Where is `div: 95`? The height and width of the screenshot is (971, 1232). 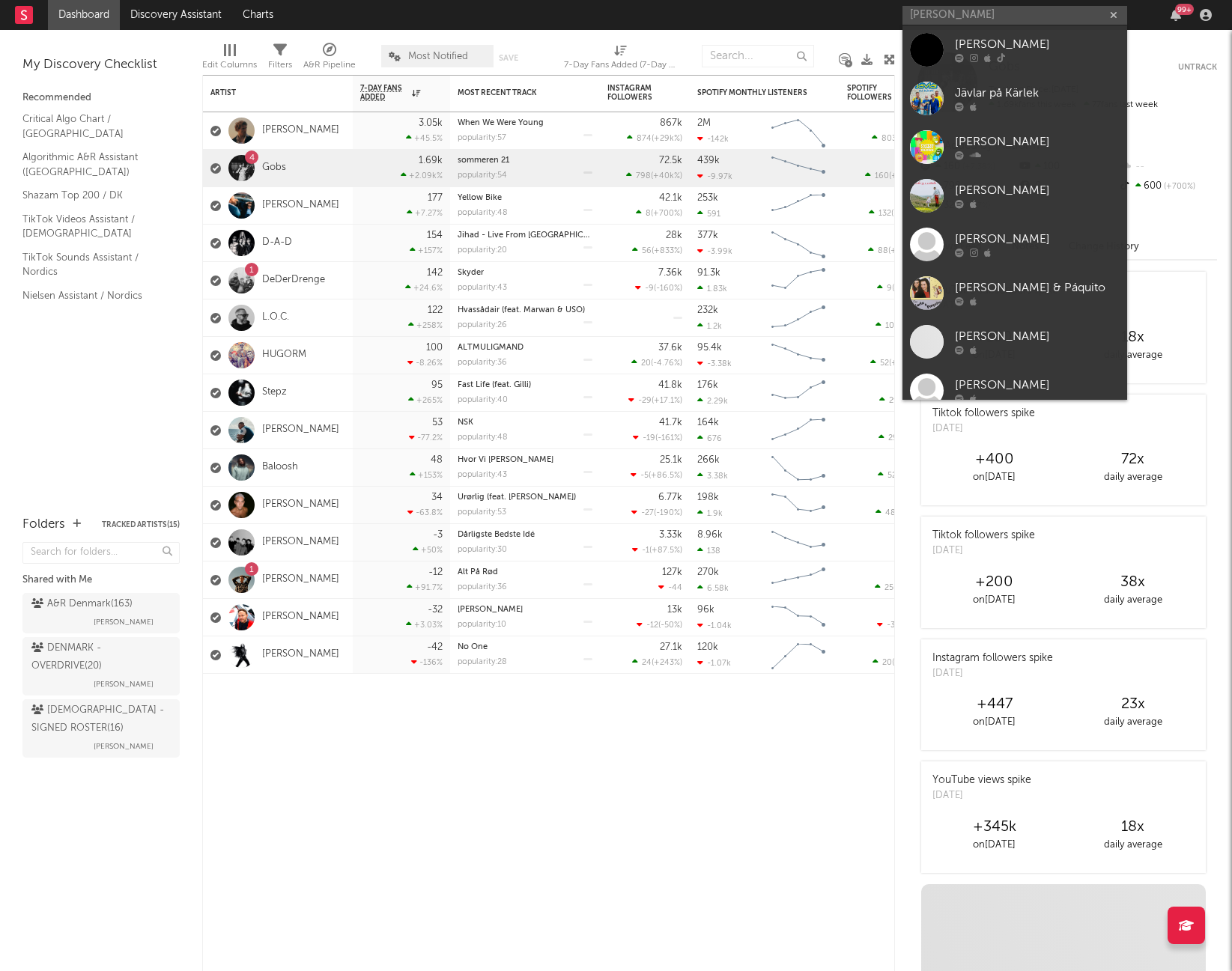 div: 95 is located at coordinates (436, 385).